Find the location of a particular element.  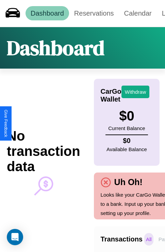

h1: Dashboard is located at coordinates (55, 48).